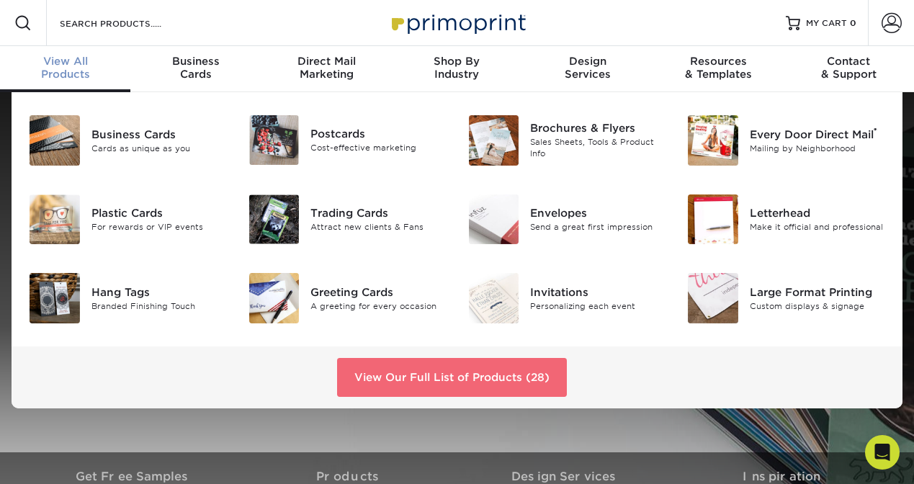 This screenshot has width=914, height=484. Describe the element at coordinates (598, 213) in the screenshot. I see `div: Envelopes` at that location.